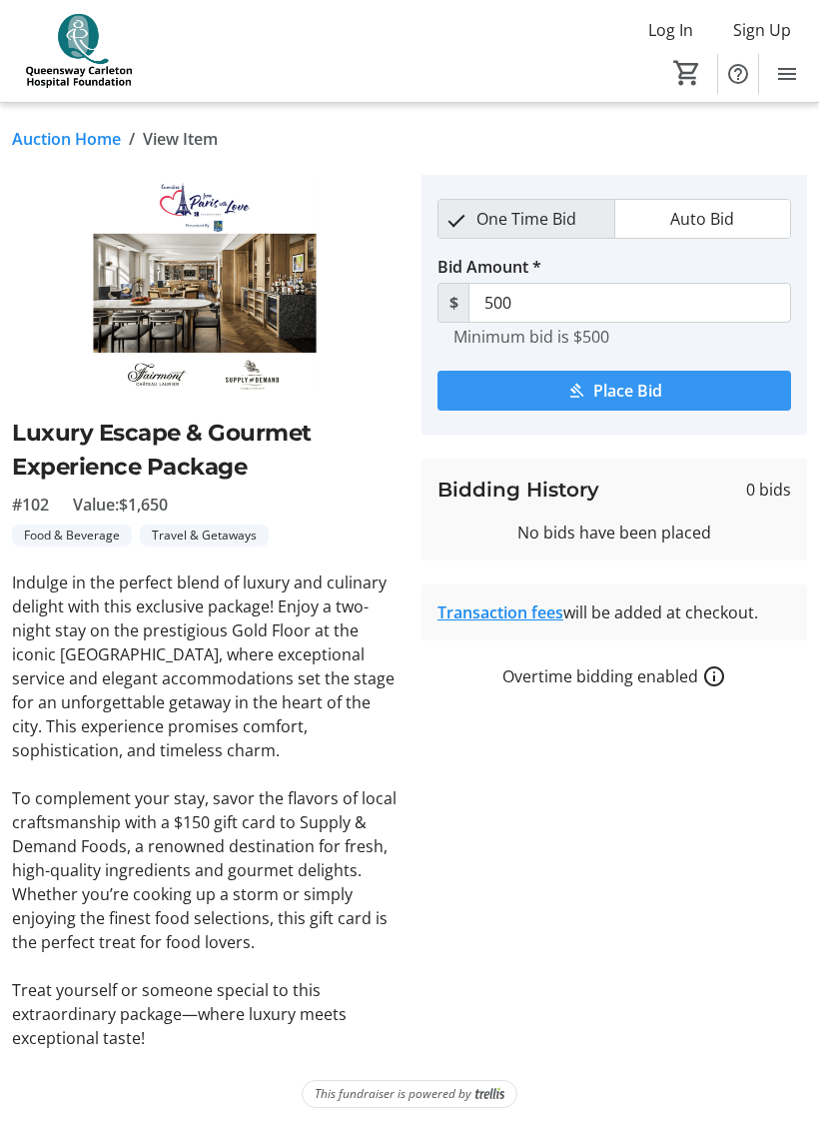 Image resolution: width=819 pixels, height=1132 pixels. What do you see at coordinates (120, 505) in the screenshot?
I see `span: Value: $1,650` at bounding box center [120, 505].